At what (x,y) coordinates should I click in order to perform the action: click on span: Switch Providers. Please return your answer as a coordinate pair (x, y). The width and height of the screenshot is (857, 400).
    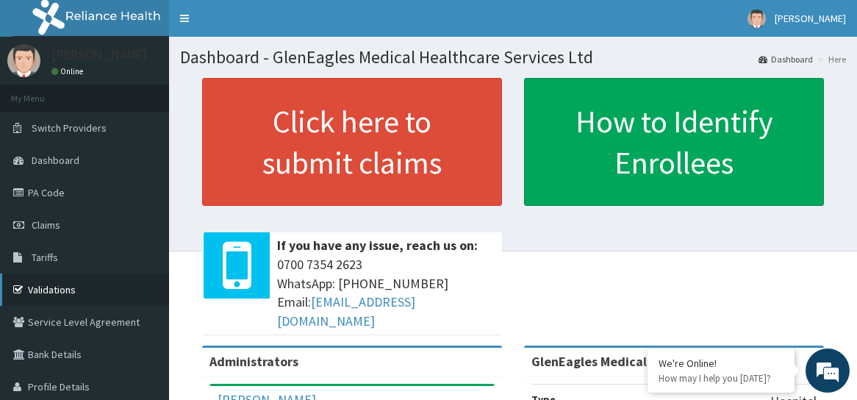
    Looking at the image, I should click on (69, 128).